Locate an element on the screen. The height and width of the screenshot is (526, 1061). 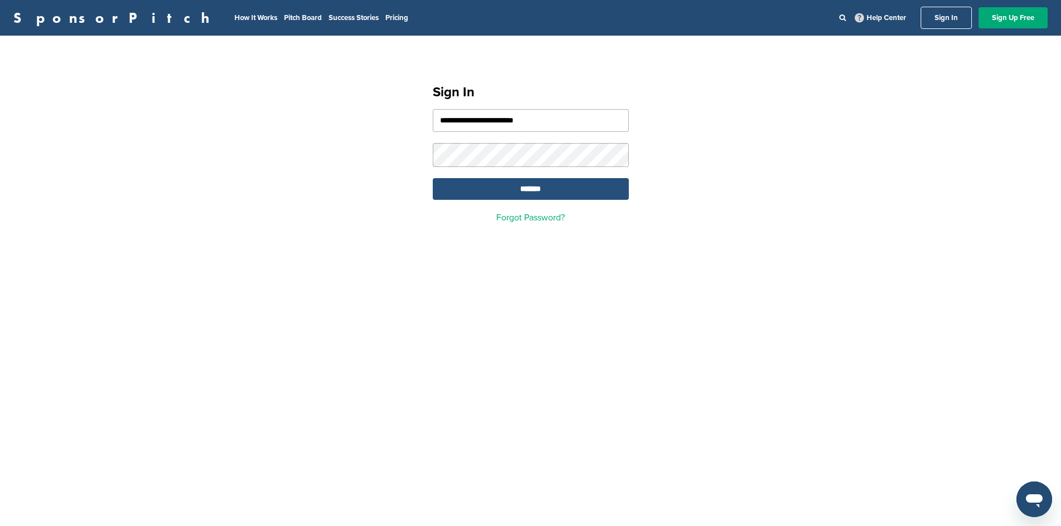
a: Success Stories is located at coordinates (354, 18).